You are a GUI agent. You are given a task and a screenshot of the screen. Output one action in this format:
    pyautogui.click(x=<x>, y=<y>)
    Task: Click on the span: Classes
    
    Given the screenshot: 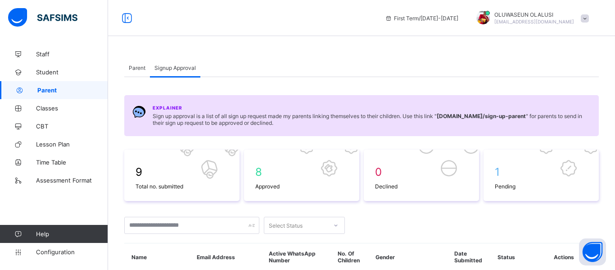 What is the action you would take?
    pyautogui.click(x=72, y=108)
    